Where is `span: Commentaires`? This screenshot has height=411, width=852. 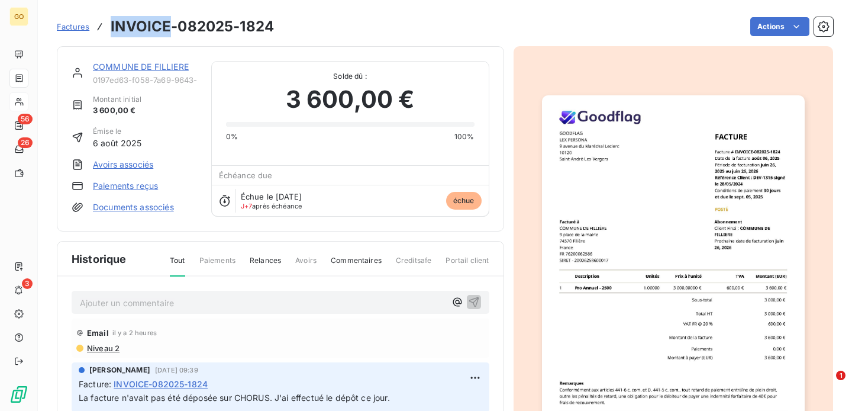
span: Commentaires is located at coordinates (356, 265).